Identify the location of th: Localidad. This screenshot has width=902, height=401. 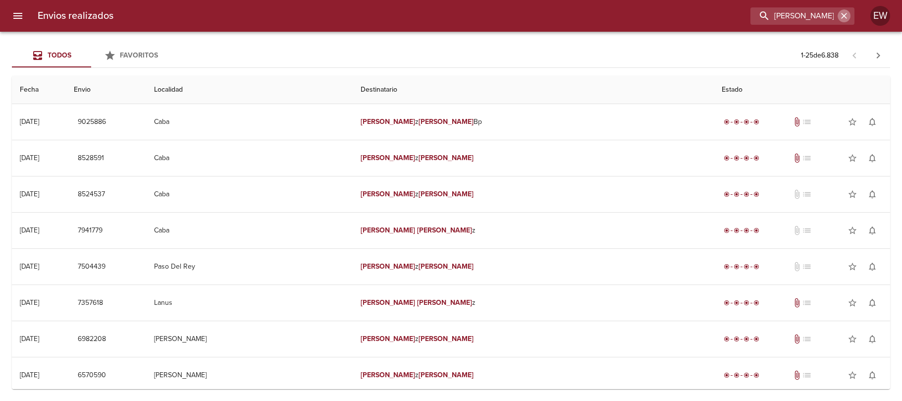
(249, 90).